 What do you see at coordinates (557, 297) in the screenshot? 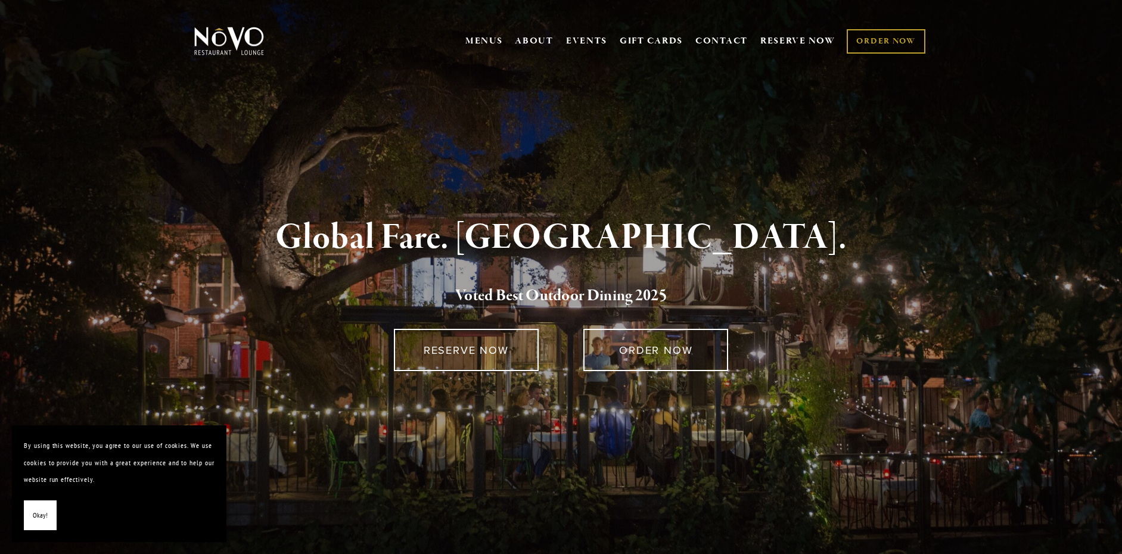
I see `a: Voted Best Outdoor Dining 202` at bounding box center [557, 297].